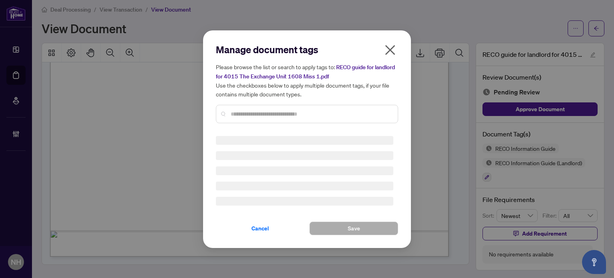 Image resolution: width=614 pixels, height=278 pixels. What do you see at coordinates (594, 262) in the screenshot?
I see `button: Open asap` at bounding box center [594, 262].